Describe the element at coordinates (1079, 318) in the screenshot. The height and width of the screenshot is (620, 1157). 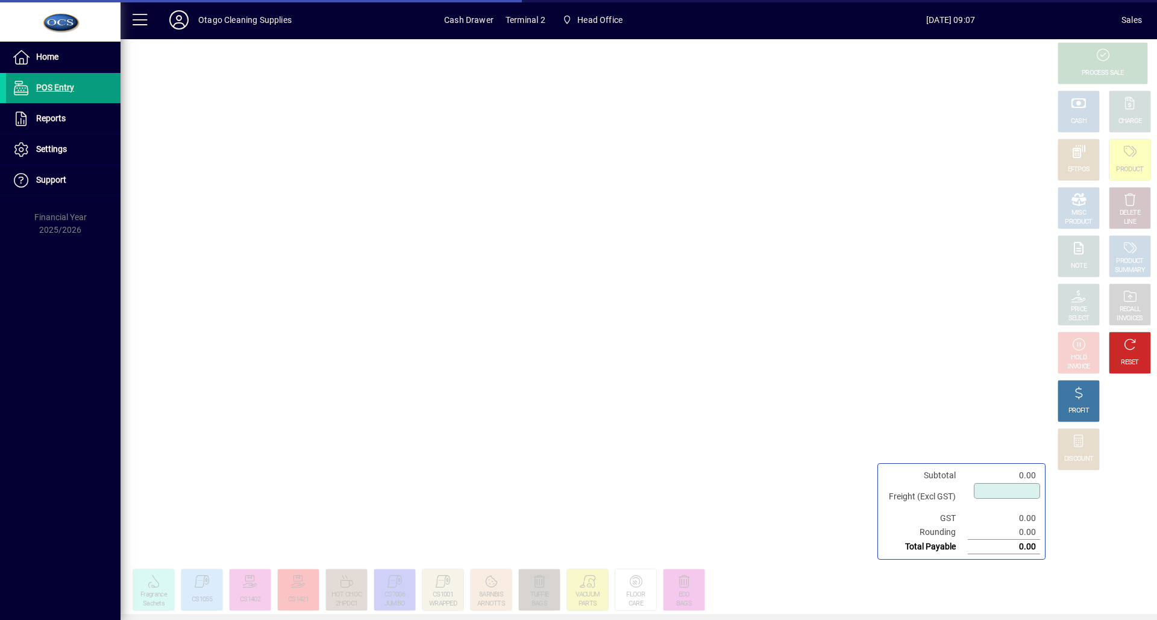
I see `div: SELECT` at that location.